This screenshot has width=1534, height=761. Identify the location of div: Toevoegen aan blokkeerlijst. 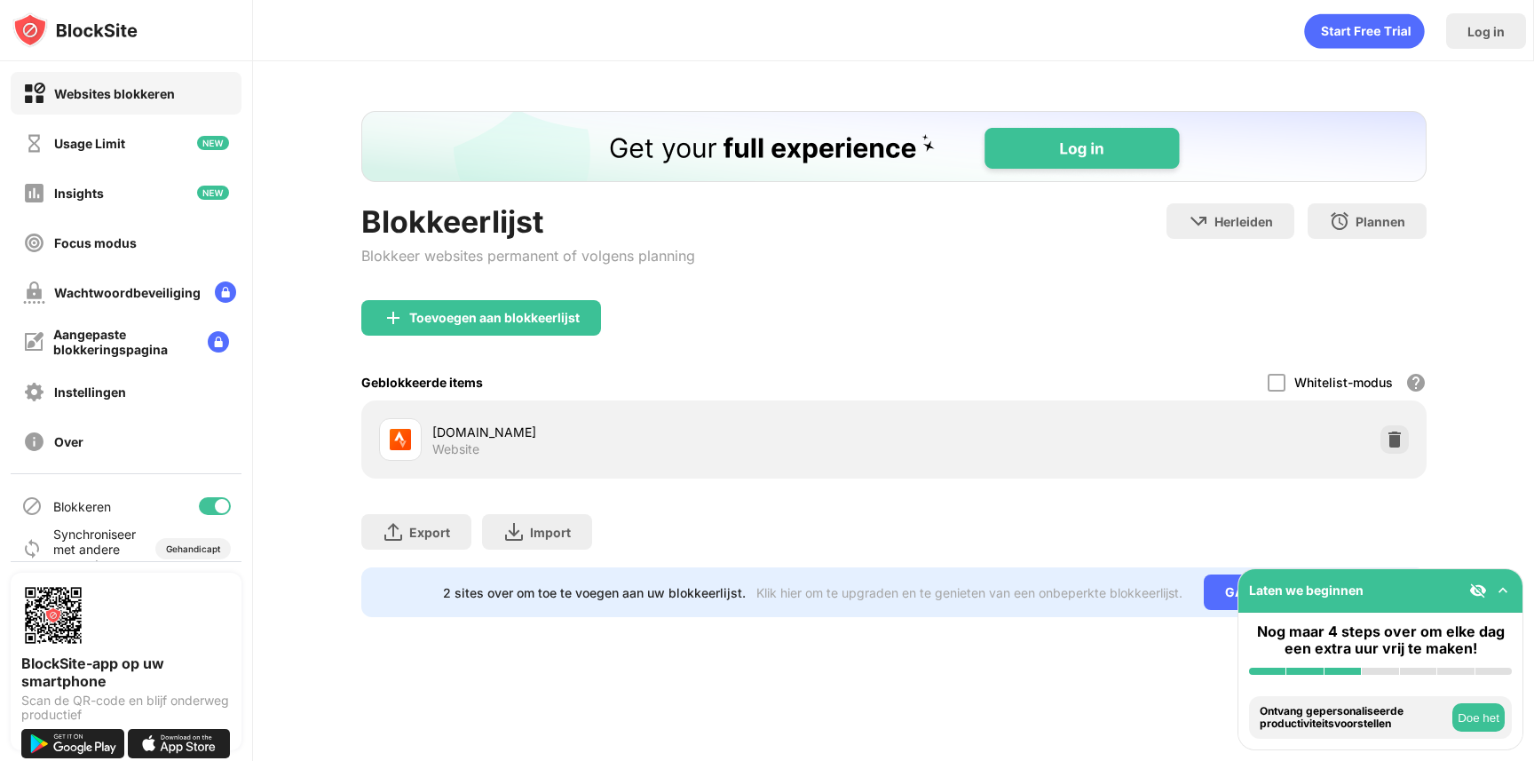
(495, 318).